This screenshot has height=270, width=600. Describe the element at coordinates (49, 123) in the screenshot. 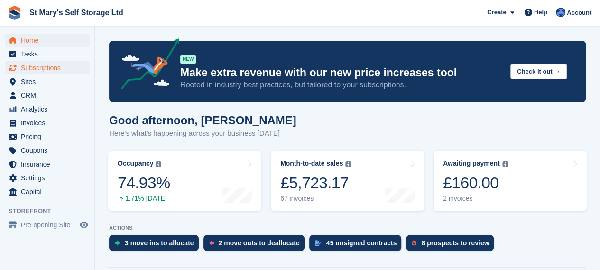

I see `span: Invoices` at that location.